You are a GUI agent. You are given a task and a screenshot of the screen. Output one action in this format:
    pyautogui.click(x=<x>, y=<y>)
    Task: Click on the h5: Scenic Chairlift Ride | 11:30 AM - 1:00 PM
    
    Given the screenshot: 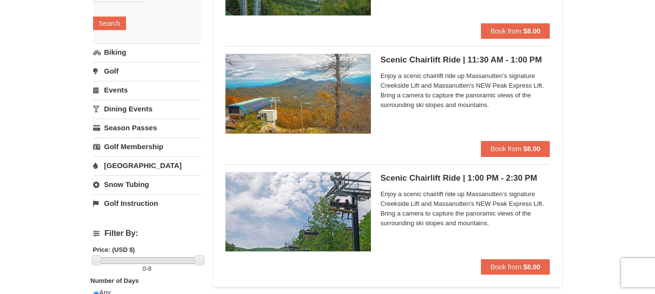 What is the action you would take?
    pyautogui.click(x=466, y=60)
    